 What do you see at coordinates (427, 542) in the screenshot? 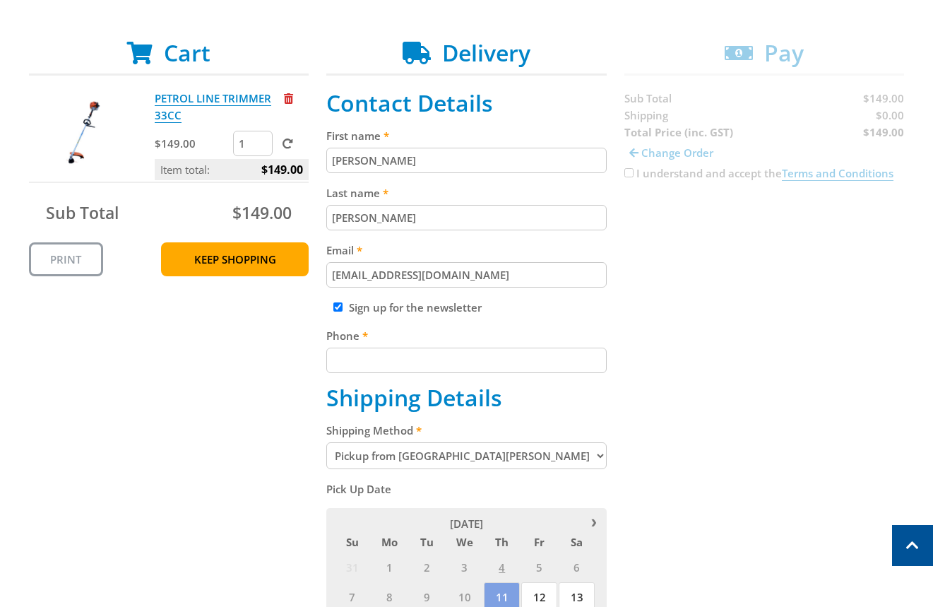
I see `span: Tu` at bounding box center [427, 542].